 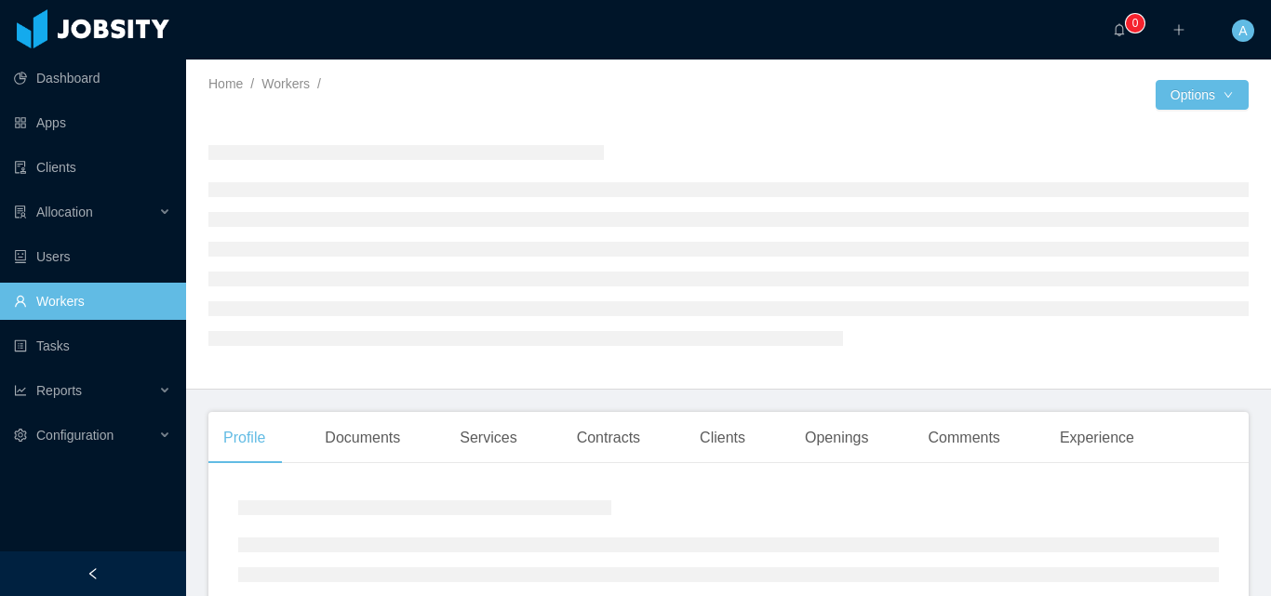 I want to click on div: Contracts, so click(x=608, y=438).